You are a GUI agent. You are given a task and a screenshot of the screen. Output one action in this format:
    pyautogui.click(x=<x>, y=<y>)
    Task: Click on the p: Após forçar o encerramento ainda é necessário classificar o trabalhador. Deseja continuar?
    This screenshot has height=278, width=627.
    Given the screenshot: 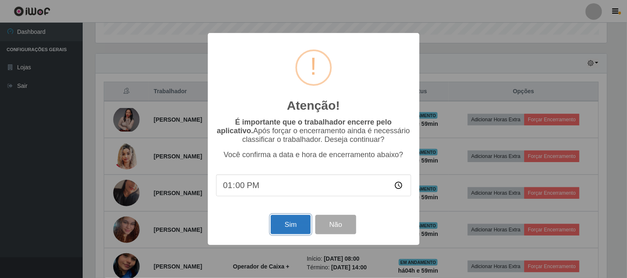 What is the action you would take?
    pyautogui.click(x=314, y=131)
    